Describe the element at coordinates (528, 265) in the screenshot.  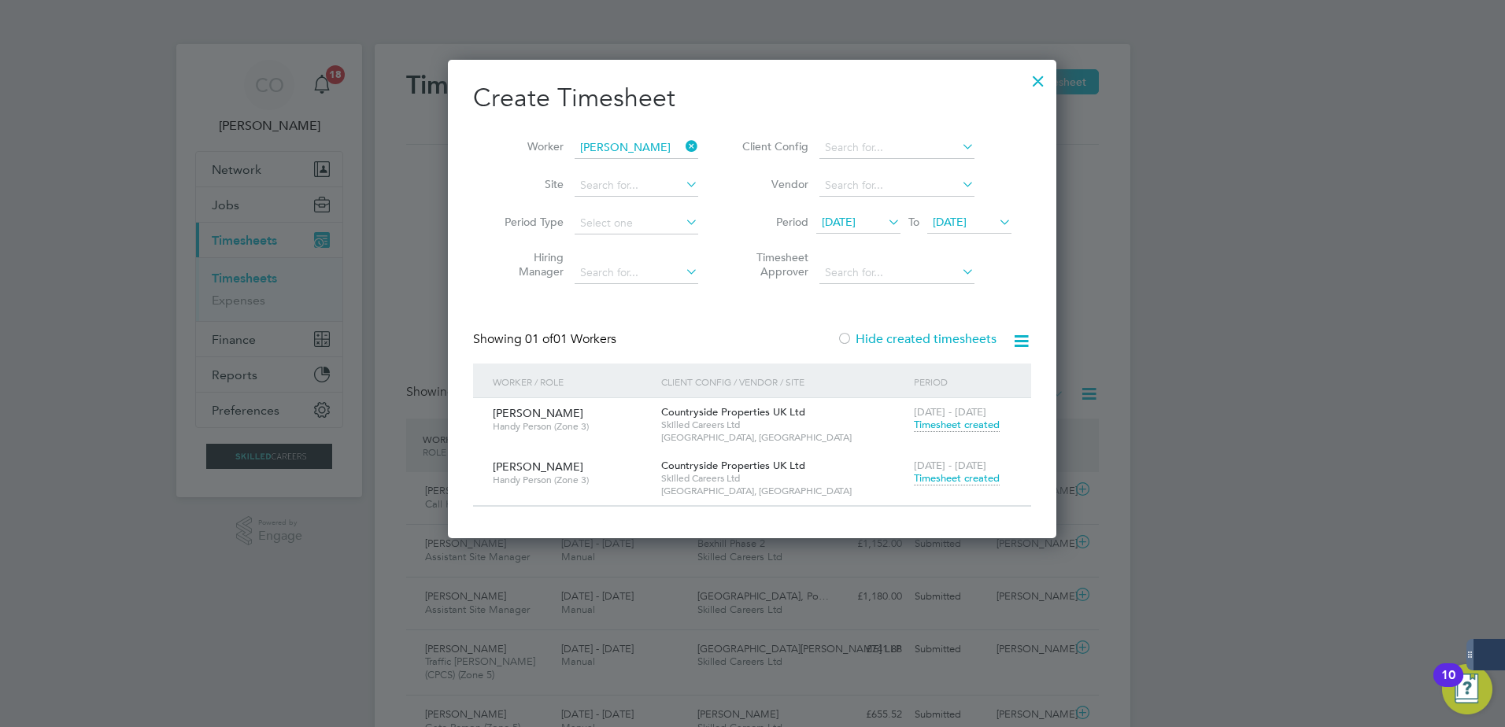
I see `label: Hiring Manager` at that location.